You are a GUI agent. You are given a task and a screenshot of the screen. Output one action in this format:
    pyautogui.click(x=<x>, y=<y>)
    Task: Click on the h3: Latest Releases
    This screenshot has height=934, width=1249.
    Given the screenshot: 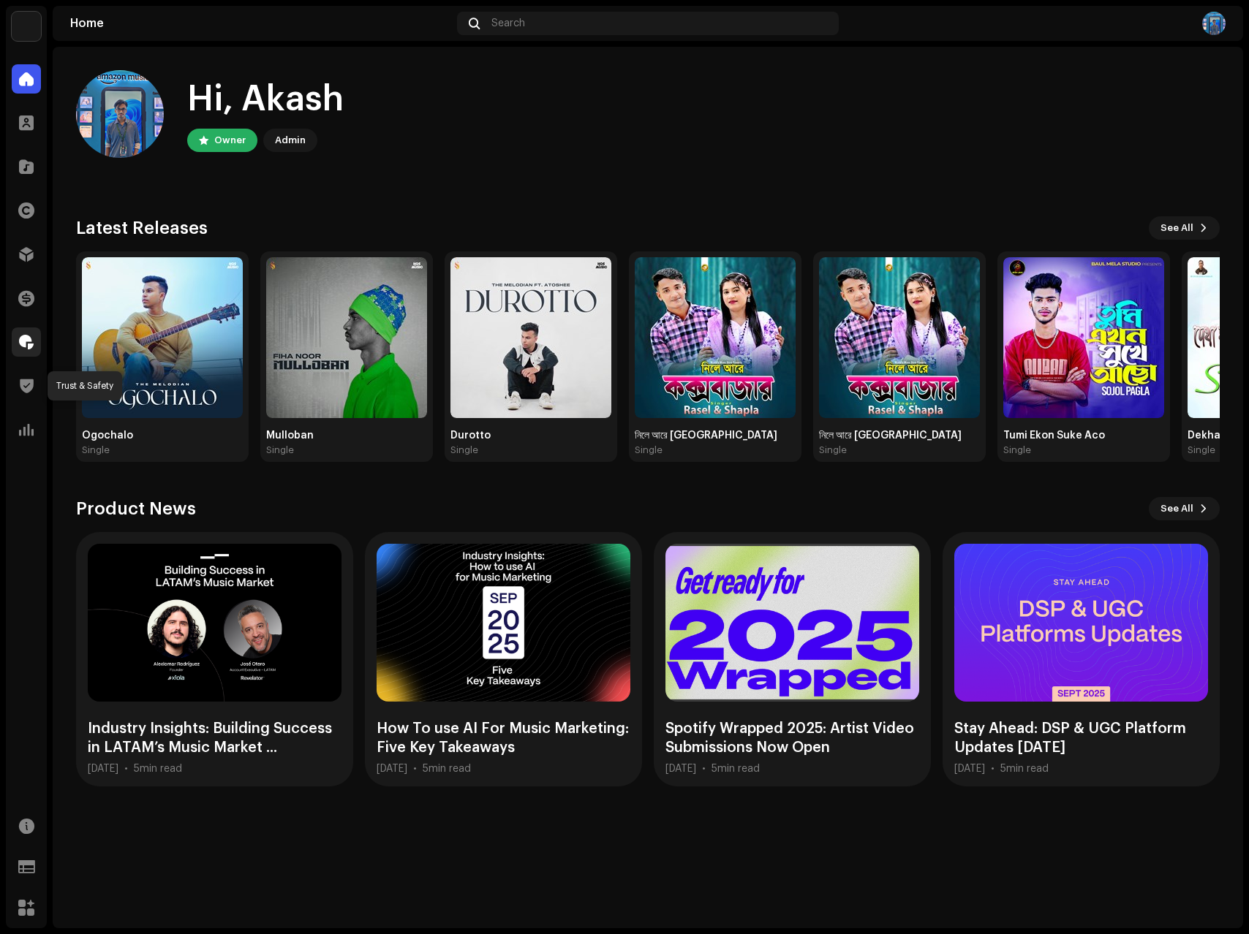 What is the action you would take?
    pyautogui.click(x=142, y=228)
    